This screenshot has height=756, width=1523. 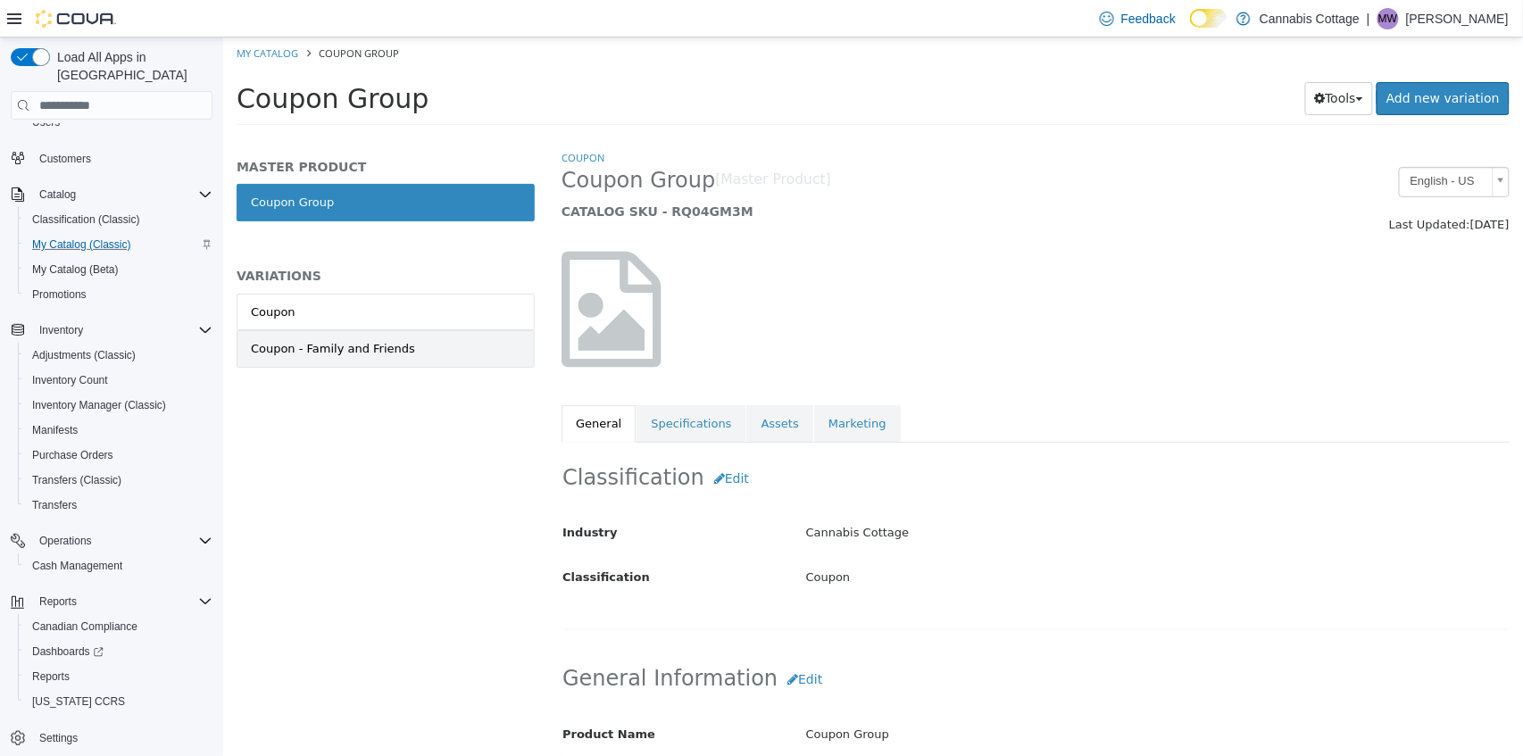 I want to click on span: Manifests, so click(x=119, y=430).